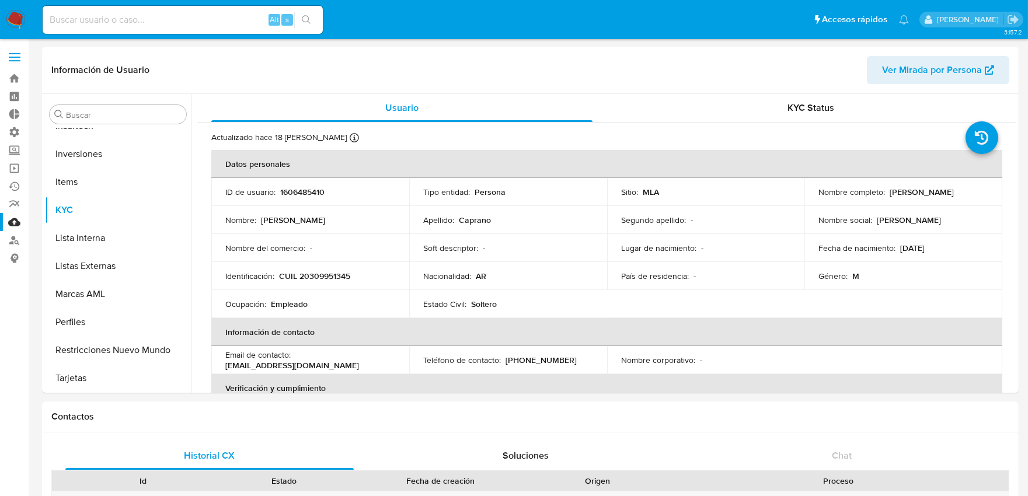 This screenshot has width=1028, height=496. I want to click on span: s, so click(287, 19).